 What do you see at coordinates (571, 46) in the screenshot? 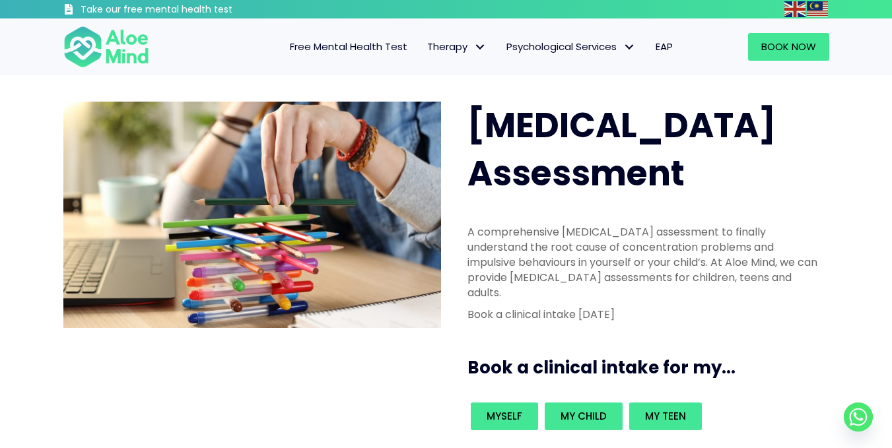
I see `span: Psychological Services` at bounding box center [571, 46].